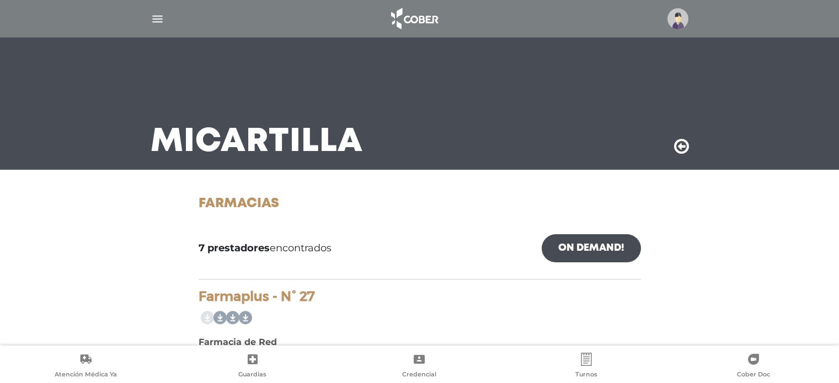  Describe the element at coordinates (265, 248) in the screenshot. I see `span: encontrados` at that location.